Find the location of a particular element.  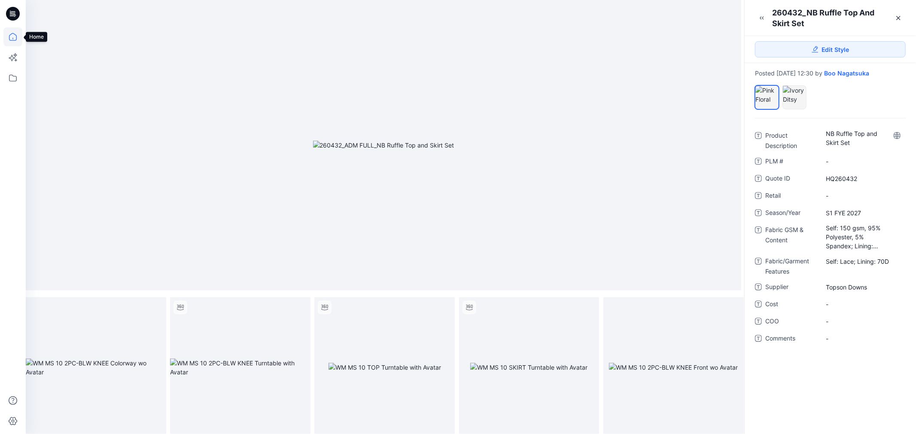

img: WM MS 10 2PC-BLW KNEE Front wo Avatar is located at coordinates (673, 367).